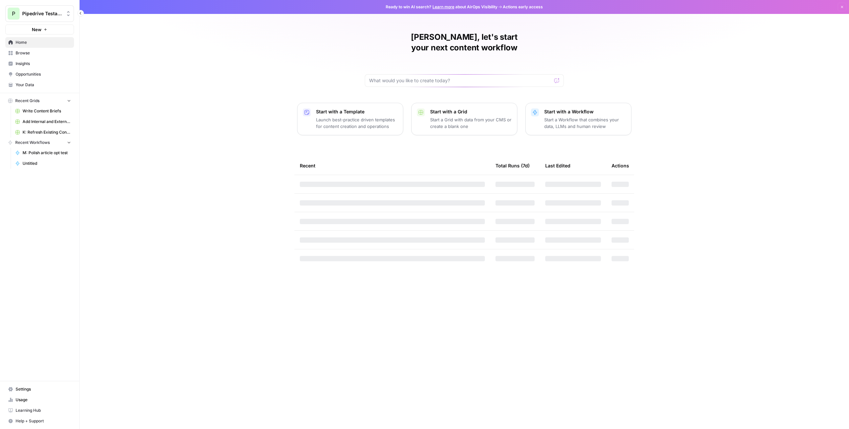 This screenshot has width=849, height=429. I want to click on a: Learn more, so click(443, 7).